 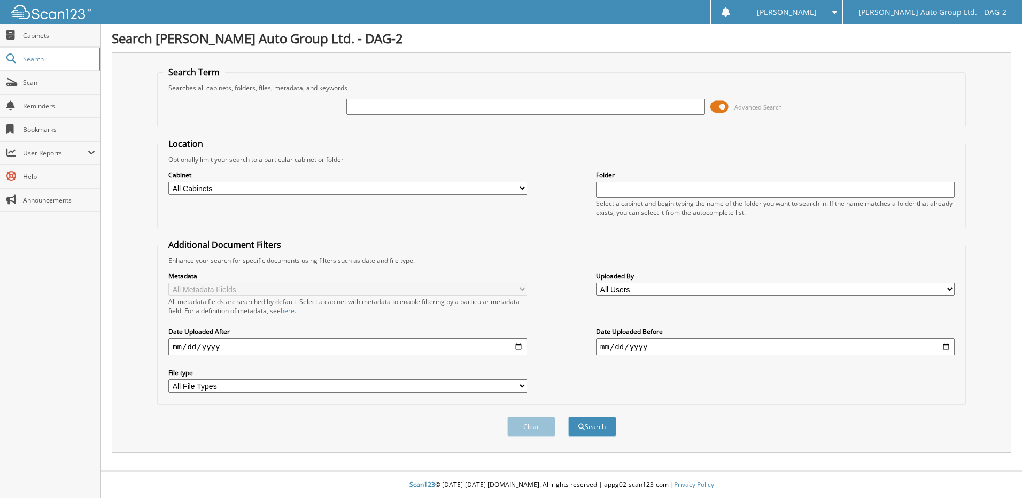 What do you see at coordinates (775, 331) in the screenshot?
I see `label: Date Uploaded Before` at bounding box center [775, 331].